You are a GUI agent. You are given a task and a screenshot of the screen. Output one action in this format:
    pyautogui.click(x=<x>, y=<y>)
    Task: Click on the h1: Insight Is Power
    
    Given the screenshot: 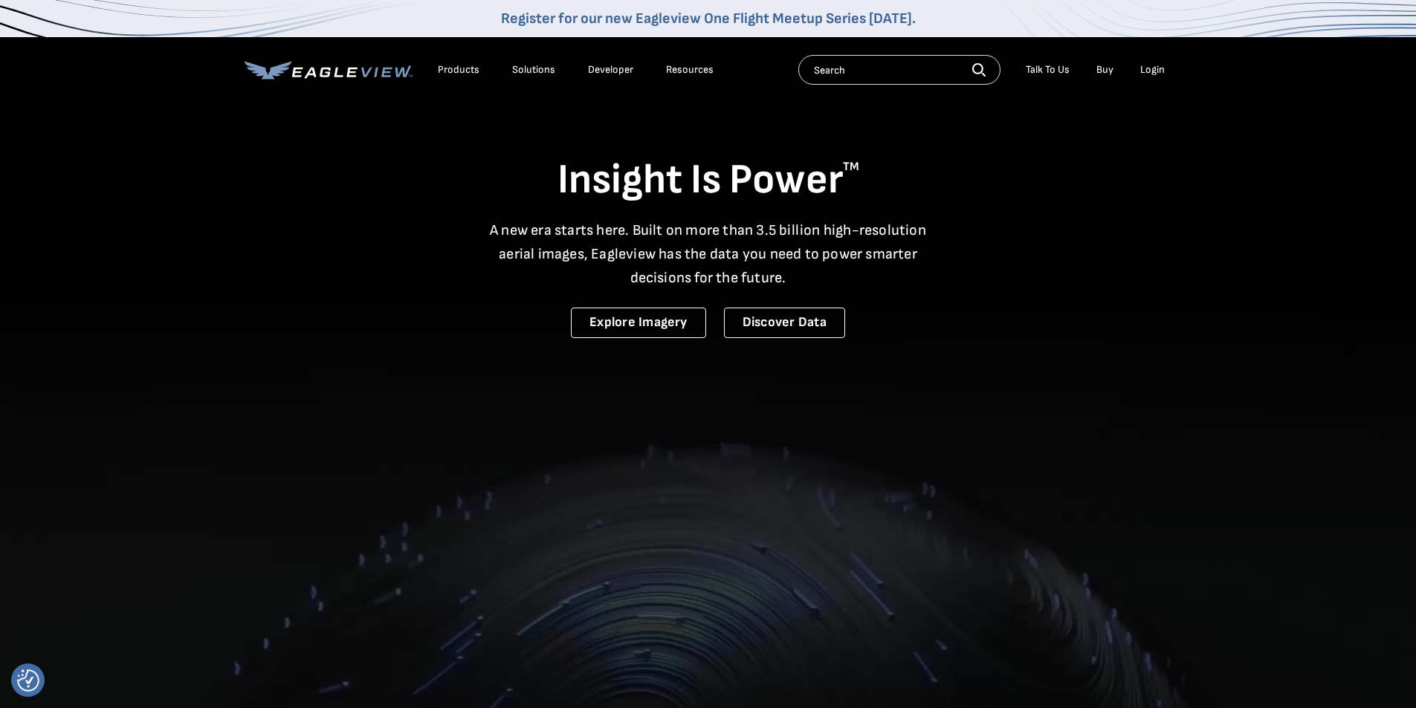 What is the action you would take?
    pyautogui.click(x=708, y=181)
    